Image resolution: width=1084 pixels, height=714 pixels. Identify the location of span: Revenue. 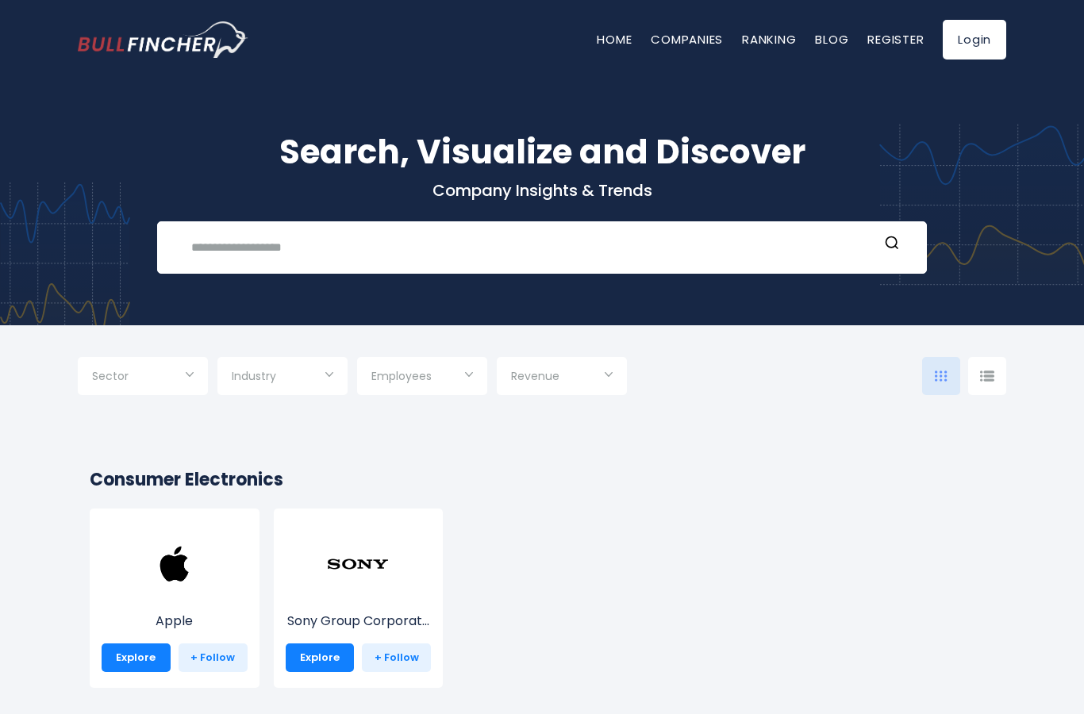
(535, 376).